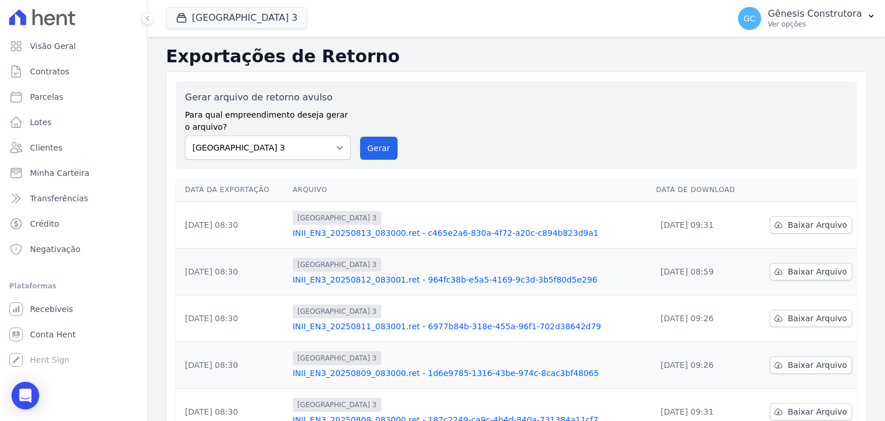 Image resolution: width=885 pixels, height=421 pixels. What do you see at coordinates (73, 97) in the screenshot?
I see `a: Parcelas` at bounding box center [73, 97].